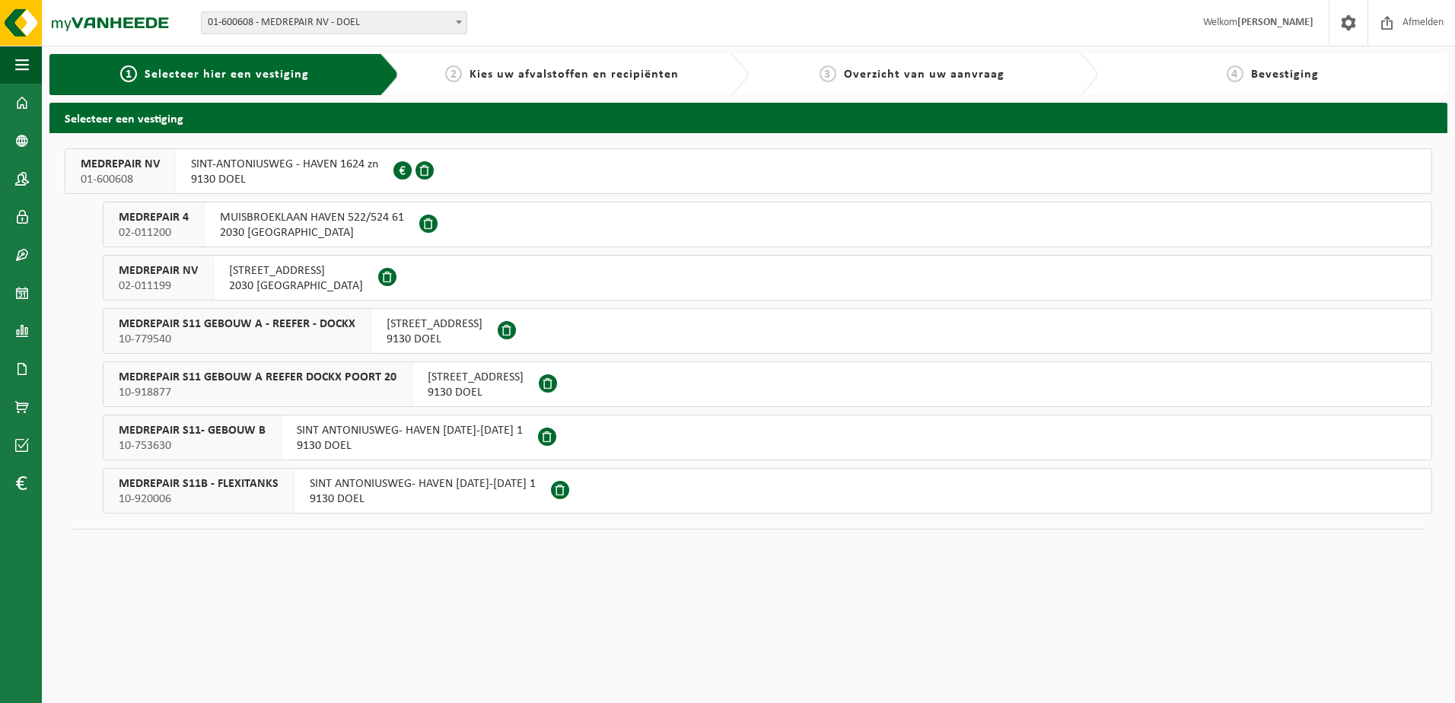 Image resolution: width=1455 pixels, height=703 pixels. Describe the element at coordinates (1235, 74) in the screenshot. I see `span: 4` at that location.